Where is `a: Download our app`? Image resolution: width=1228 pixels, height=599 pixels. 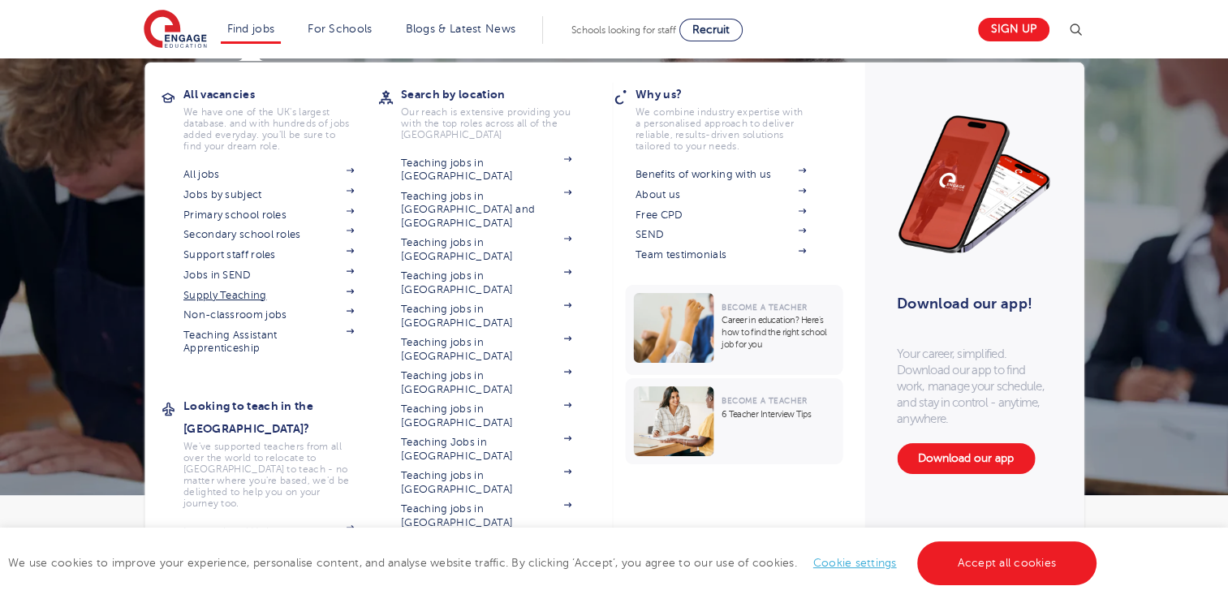
a: Download our app is located at coordinates (966, 458).